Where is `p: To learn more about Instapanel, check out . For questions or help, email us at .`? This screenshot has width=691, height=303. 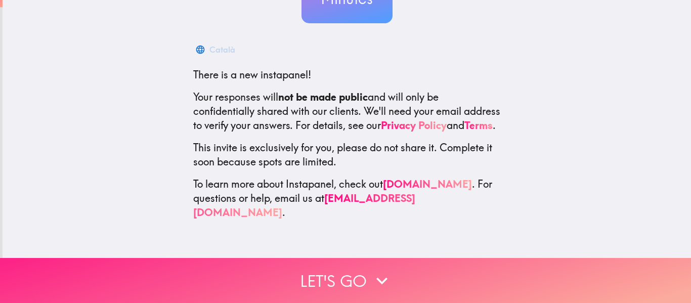
p: To learn more about Instapanel, check out . For questions or help, email us at . is located at coordinates (347, 198).